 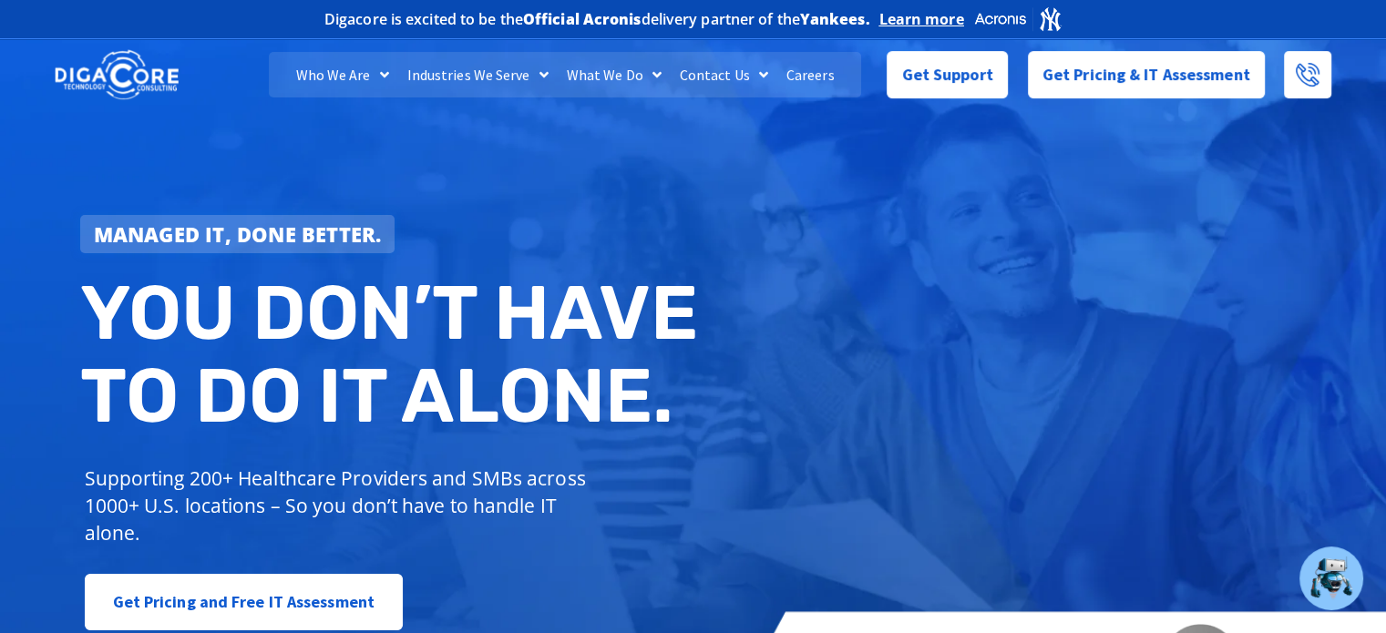 I want to click on h2: You don’t have to do IT alone., so click(x=394, y=354).